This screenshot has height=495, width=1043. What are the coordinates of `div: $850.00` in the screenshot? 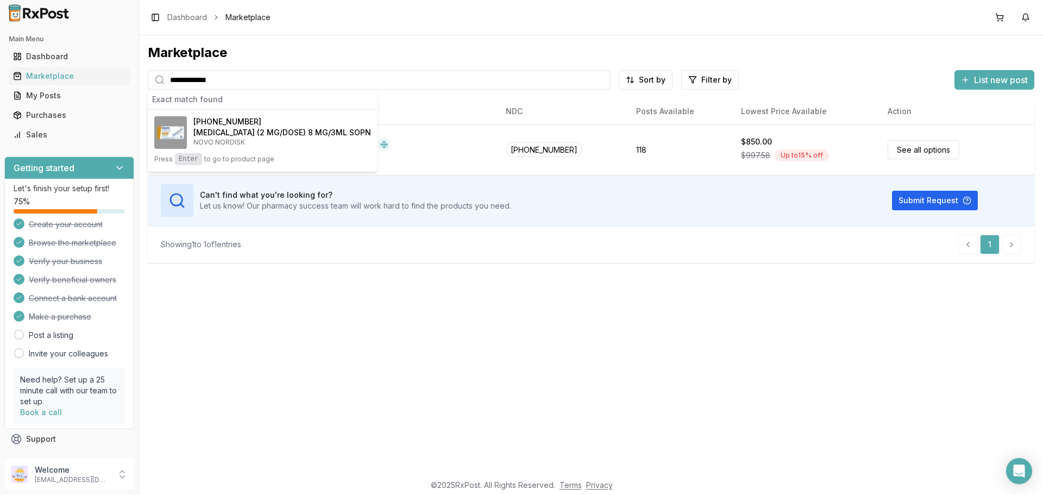 It's located at (756, 142).